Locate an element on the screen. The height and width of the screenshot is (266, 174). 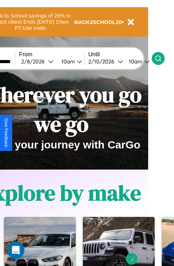
div: 2 / 10 / 2026 is located at coordinates (103, 61).